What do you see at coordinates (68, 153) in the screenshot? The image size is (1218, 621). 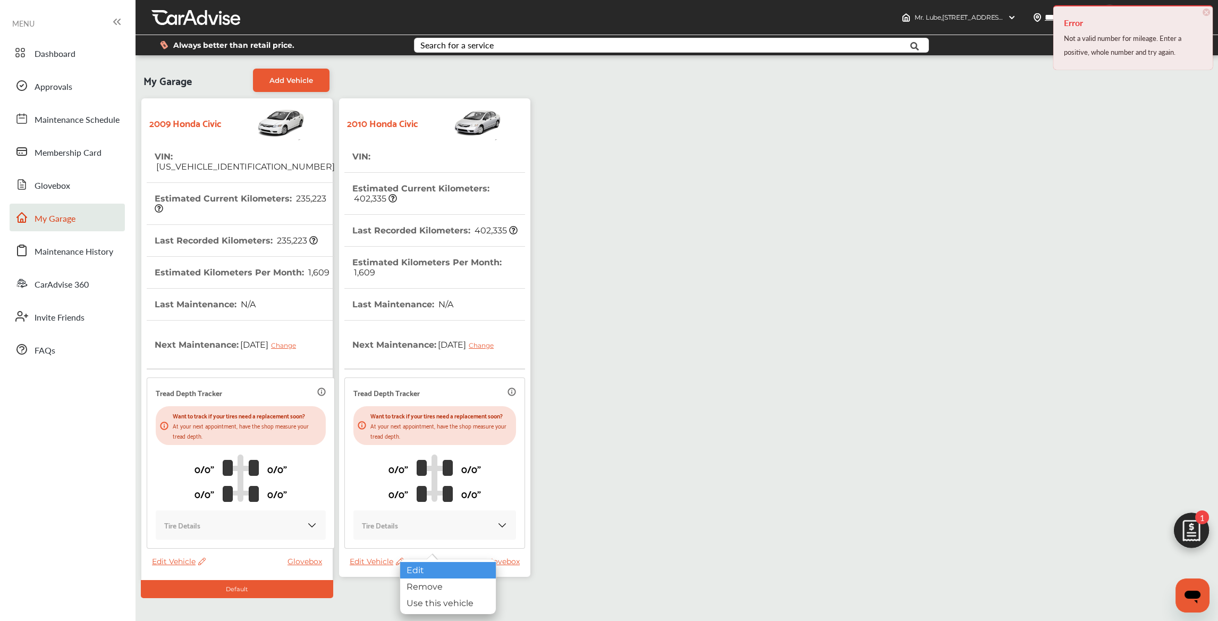 I see `span: Membership Card` at bounding box center [68, 153].